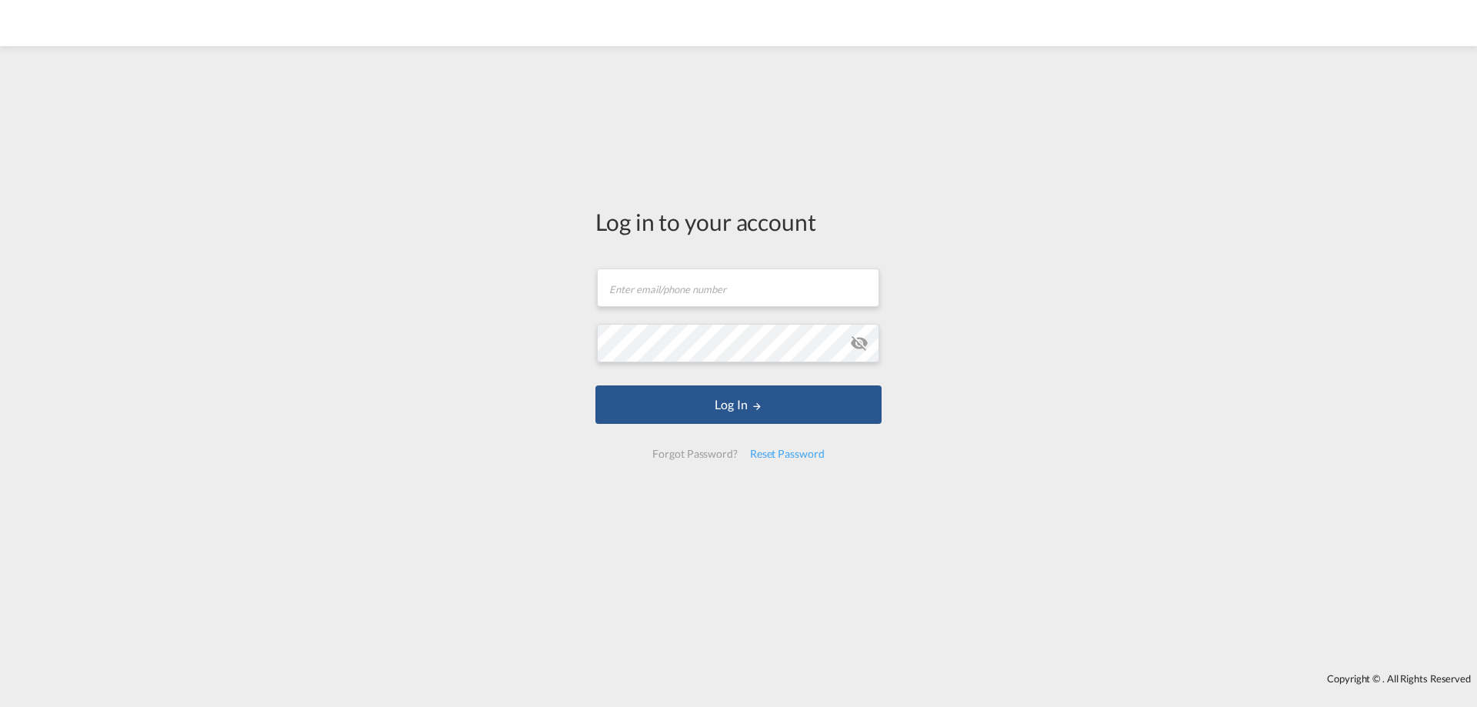  I want to click on input: Enter email/phone number, so click(738, 288).